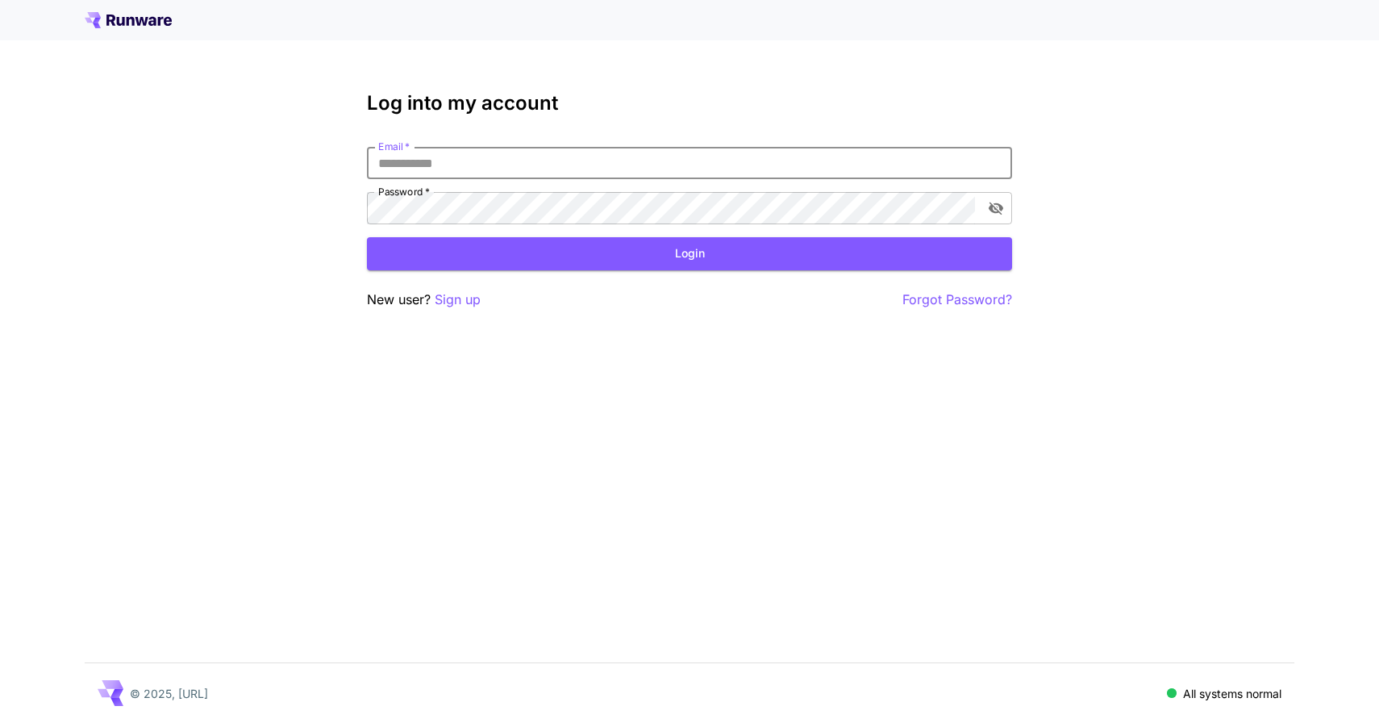 The height and width of the screenshot is (723, 1379). I want to click on p: Forgot Password?, so click(957, 299).